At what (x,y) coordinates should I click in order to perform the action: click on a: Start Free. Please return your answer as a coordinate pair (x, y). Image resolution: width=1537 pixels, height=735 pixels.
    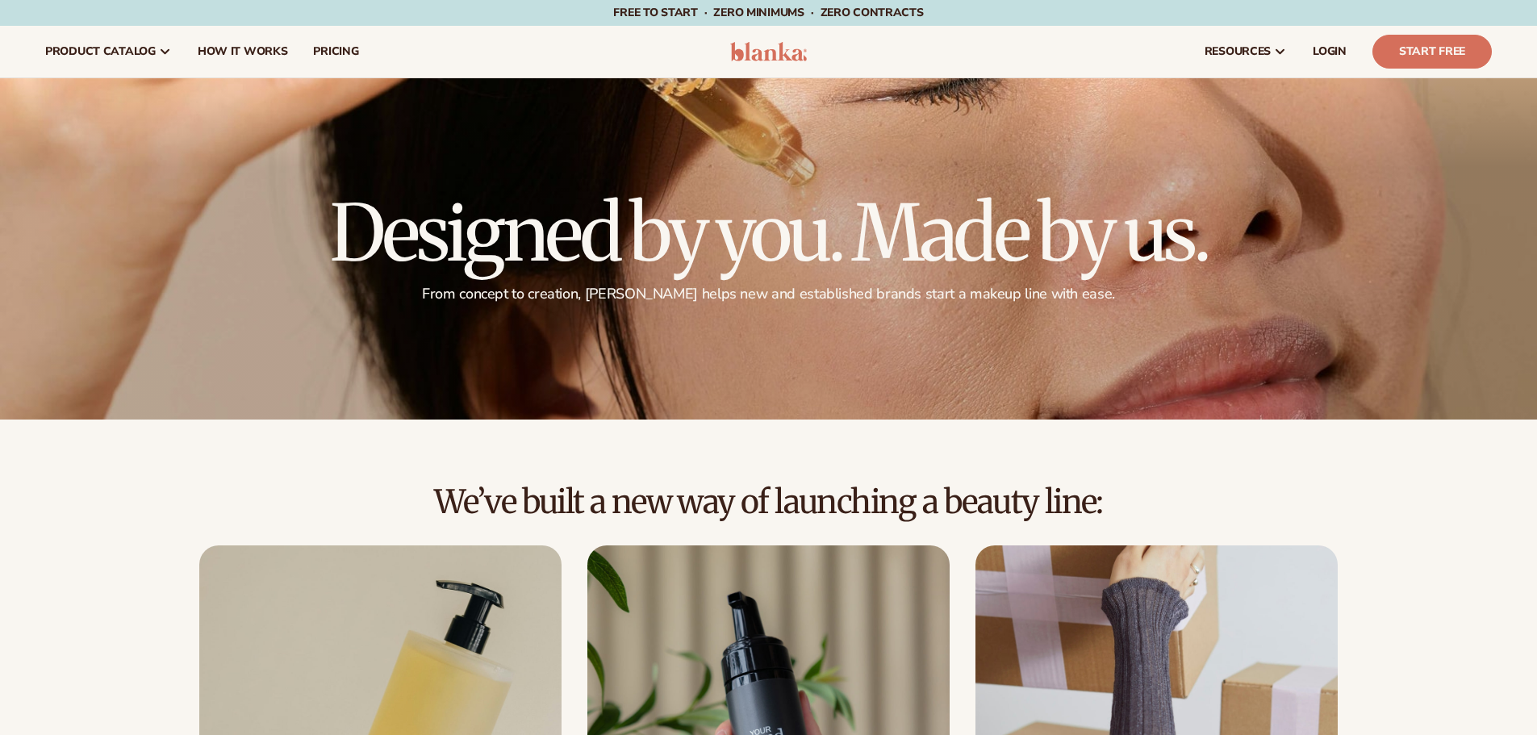
    Looking at the image, I should click on (1433, 52).